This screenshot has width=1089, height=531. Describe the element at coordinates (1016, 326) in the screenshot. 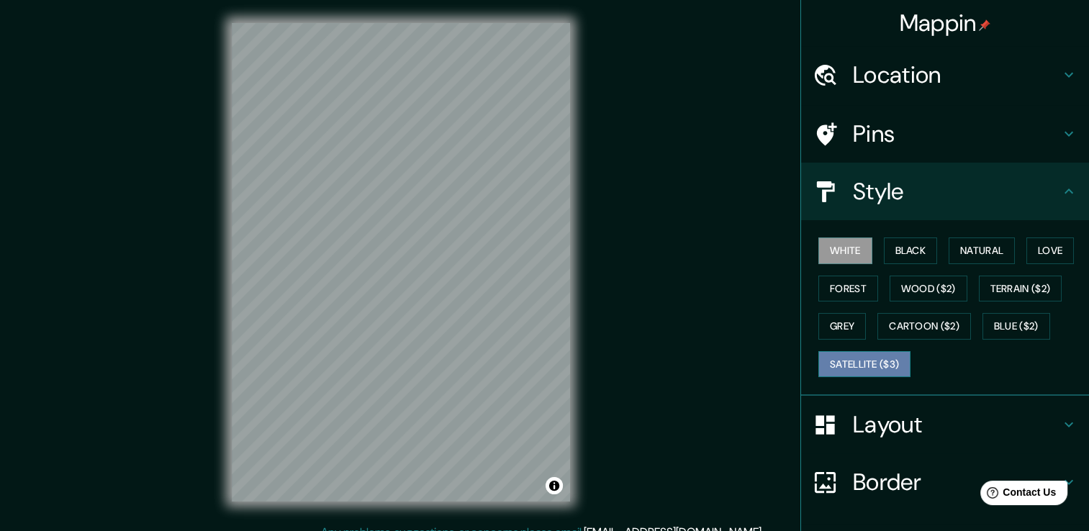

I see `button: Blue ($2)` at that location.